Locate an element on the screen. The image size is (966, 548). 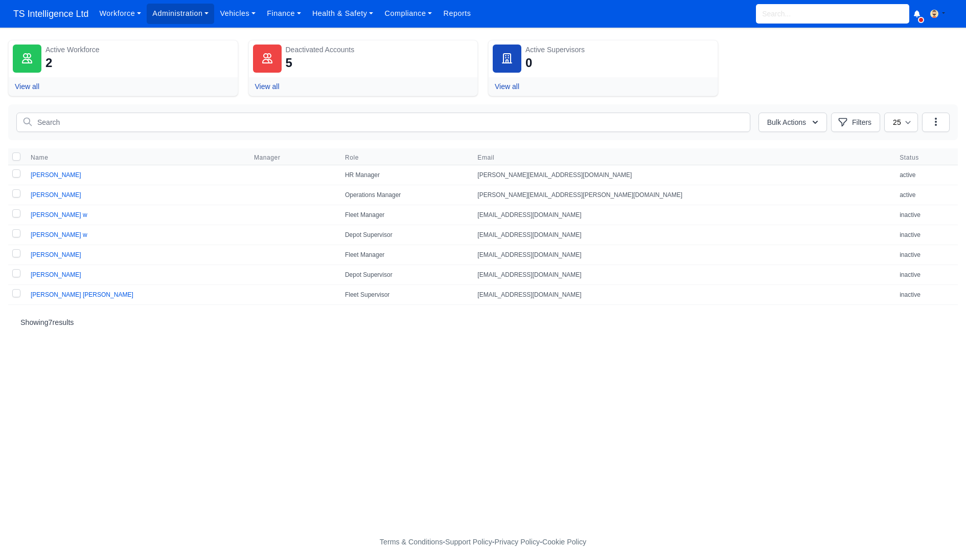
button: Bulk Actions is located at coordinates (793, 122).